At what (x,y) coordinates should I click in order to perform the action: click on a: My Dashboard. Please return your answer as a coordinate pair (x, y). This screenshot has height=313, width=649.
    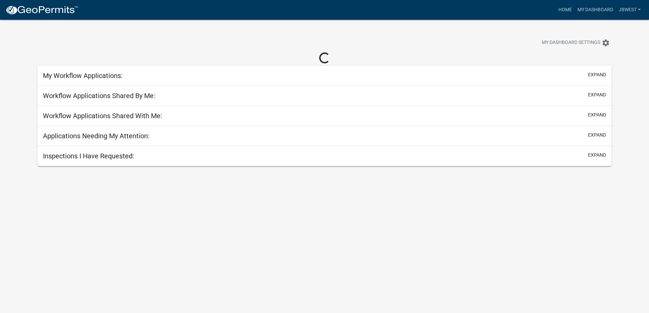
    Looking at the image, I should click on (595, 10).